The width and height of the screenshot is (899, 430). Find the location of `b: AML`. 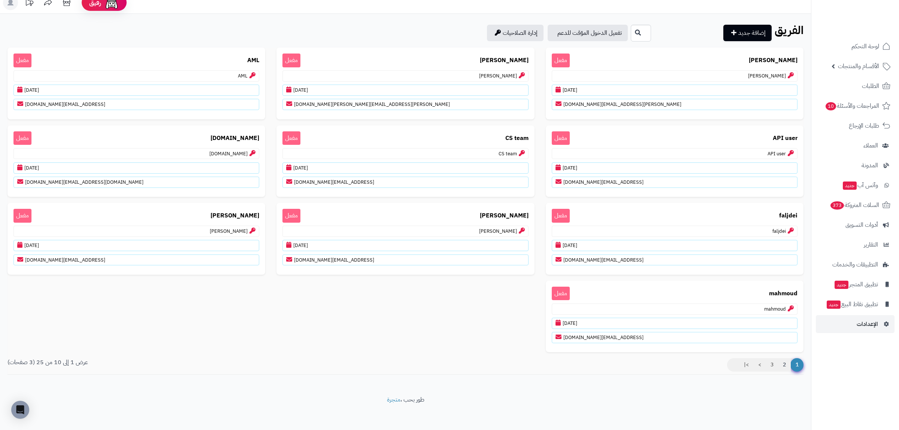

b: AML is located at coordinates (253, 60).